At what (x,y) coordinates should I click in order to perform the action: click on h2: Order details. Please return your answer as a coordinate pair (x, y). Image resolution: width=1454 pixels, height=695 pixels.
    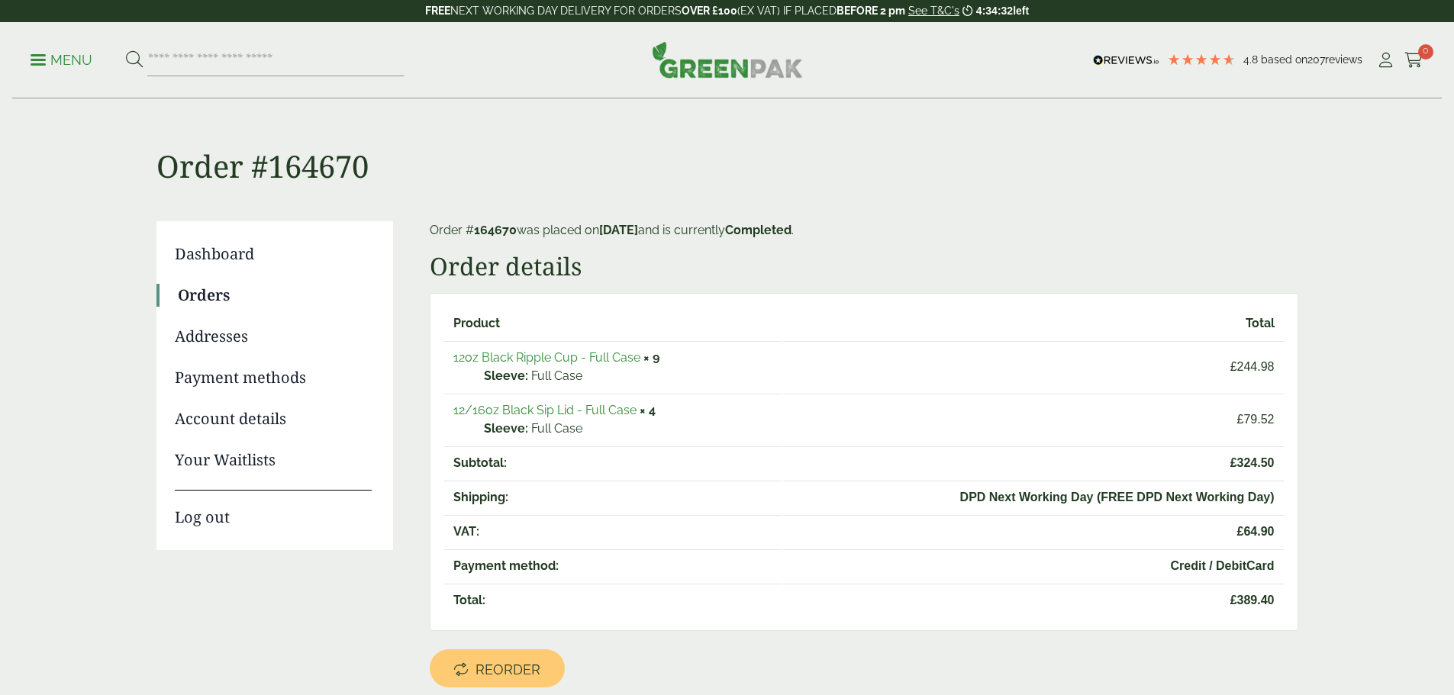
    Looking at the image, I should click on (864, 266).